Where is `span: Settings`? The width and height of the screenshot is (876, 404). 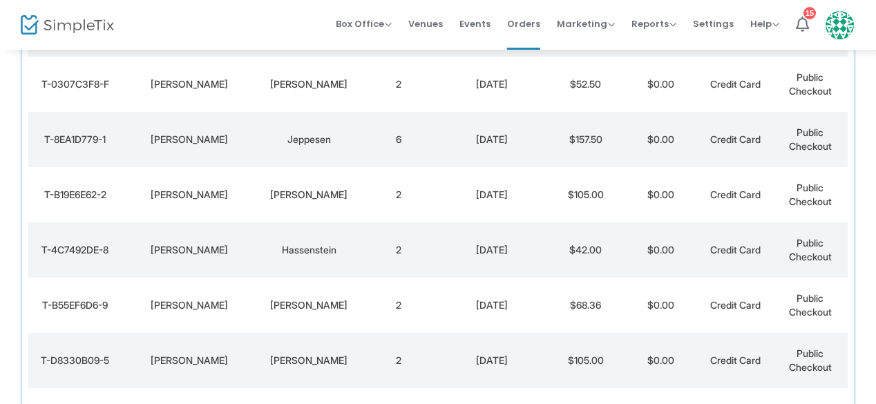 span: Settings is located at coordinates (713, 23).